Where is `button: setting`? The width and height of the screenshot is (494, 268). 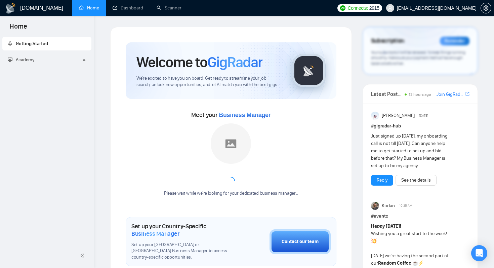
button: setting is located at coordinates (486, 8).